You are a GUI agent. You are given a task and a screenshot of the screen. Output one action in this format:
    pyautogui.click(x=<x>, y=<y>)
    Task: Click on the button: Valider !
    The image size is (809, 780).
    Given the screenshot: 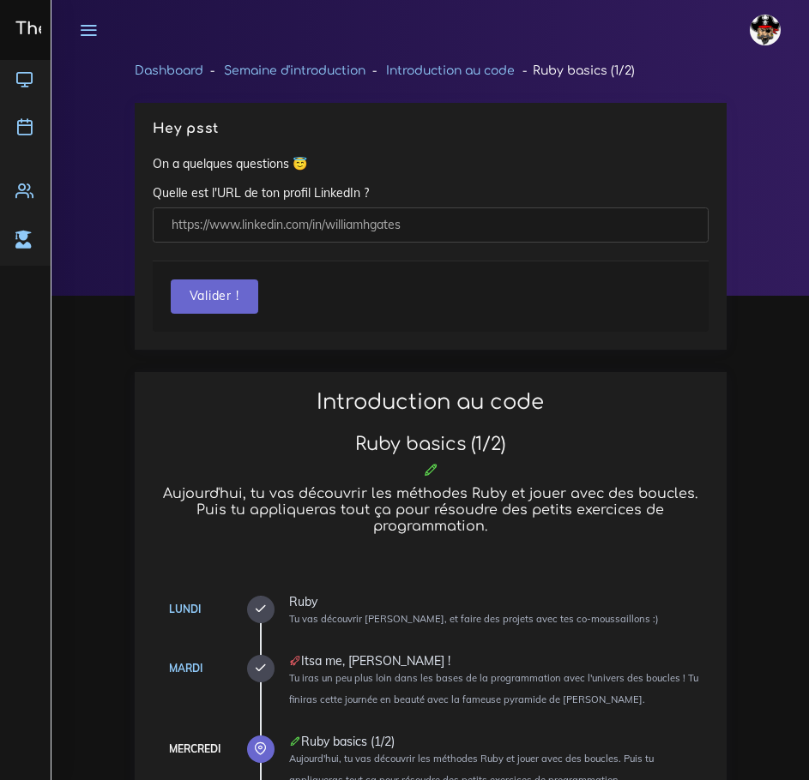 What is the action you would take?
    pyautogui.click(x=214, y=297)
    